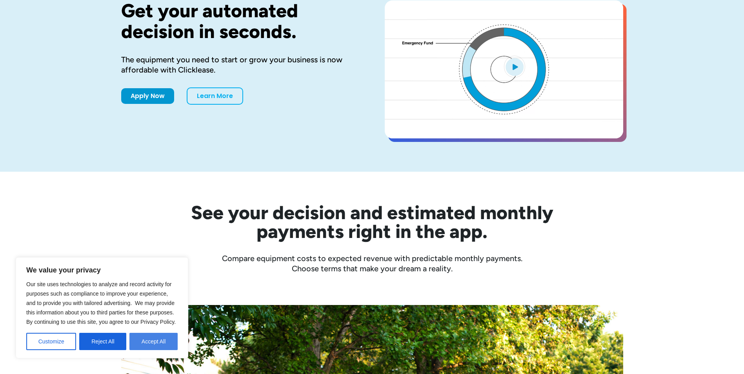  What do you see at coordinates (240, 65) in the screenshot?
I see `div: The equipment you need to start or grow your business is now affordable with Clicklease.` at bounding box center [240, 65].